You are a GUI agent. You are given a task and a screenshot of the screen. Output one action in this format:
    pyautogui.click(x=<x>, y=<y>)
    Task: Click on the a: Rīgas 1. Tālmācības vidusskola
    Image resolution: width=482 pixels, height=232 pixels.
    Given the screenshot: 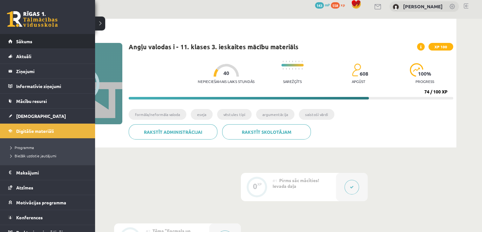 What is the action you would take?
    pyautogui.click(x=32, y=19)
    